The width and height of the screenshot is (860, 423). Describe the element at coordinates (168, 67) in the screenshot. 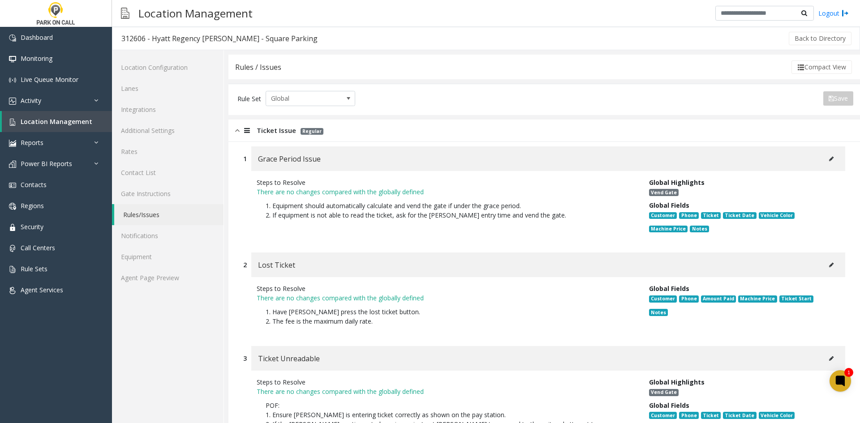

I see `a: Location Configuration` at that location.